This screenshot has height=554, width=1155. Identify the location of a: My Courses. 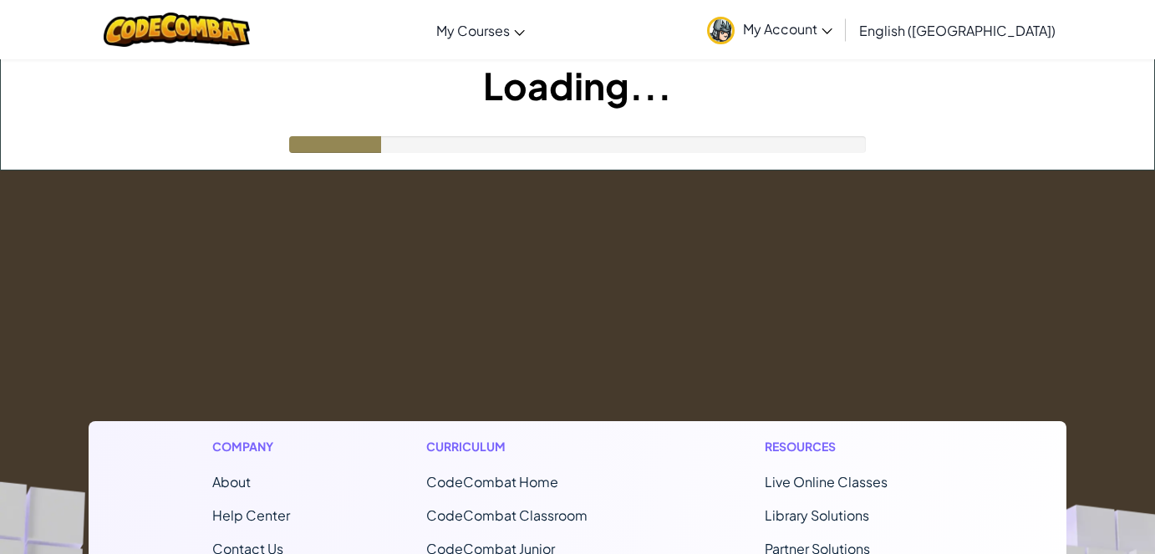
(481, 30).